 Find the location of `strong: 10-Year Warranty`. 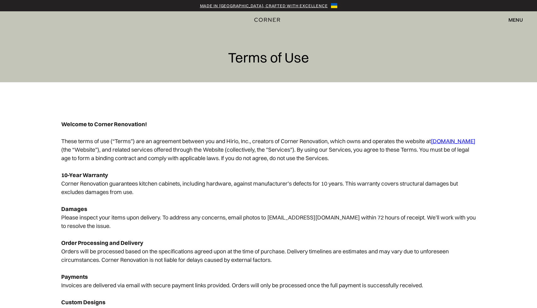

strong: 10-Year Warranty is located at coordinates (85, 175).